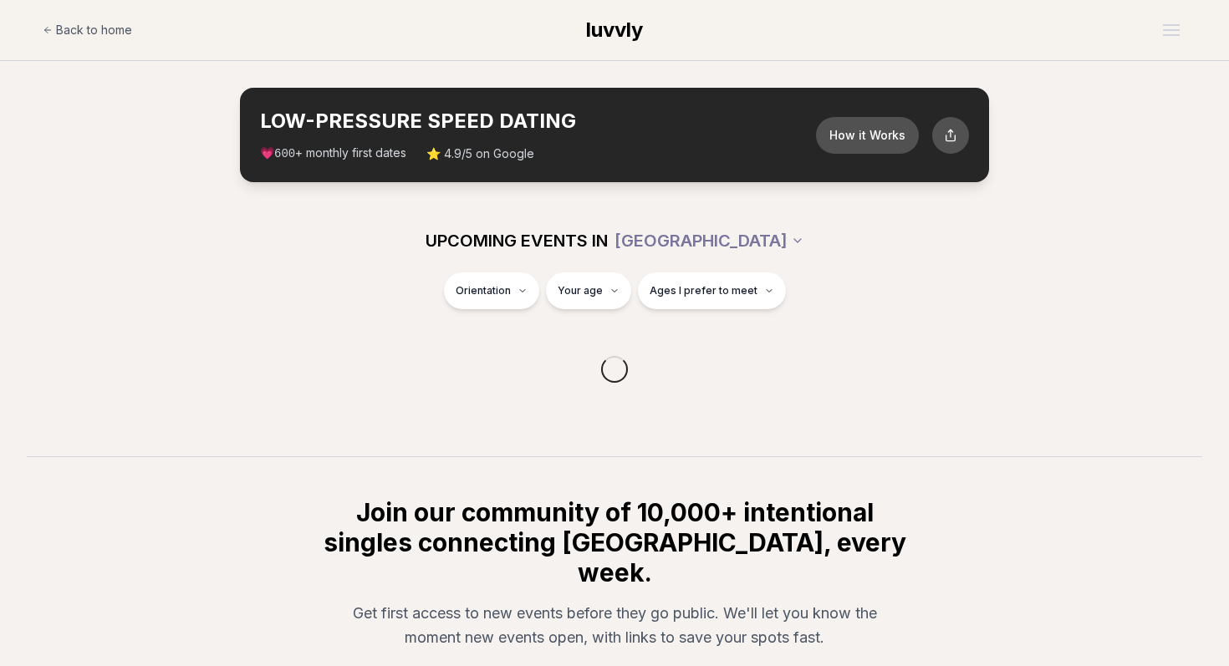  I want to click on button: Your age, so click(589, 291).